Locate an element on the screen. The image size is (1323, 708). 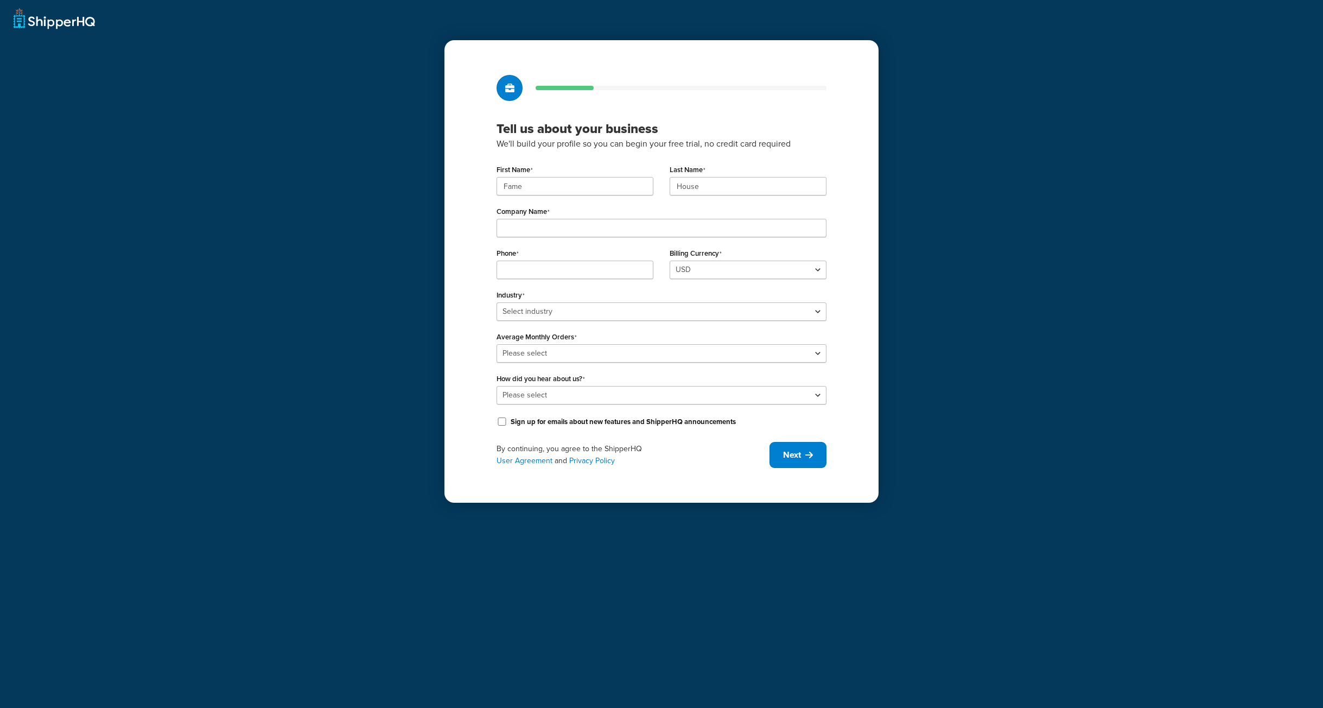
label: Sign up for emails about new features and ShipperHQ announcements is located at coordinates (623, 422).